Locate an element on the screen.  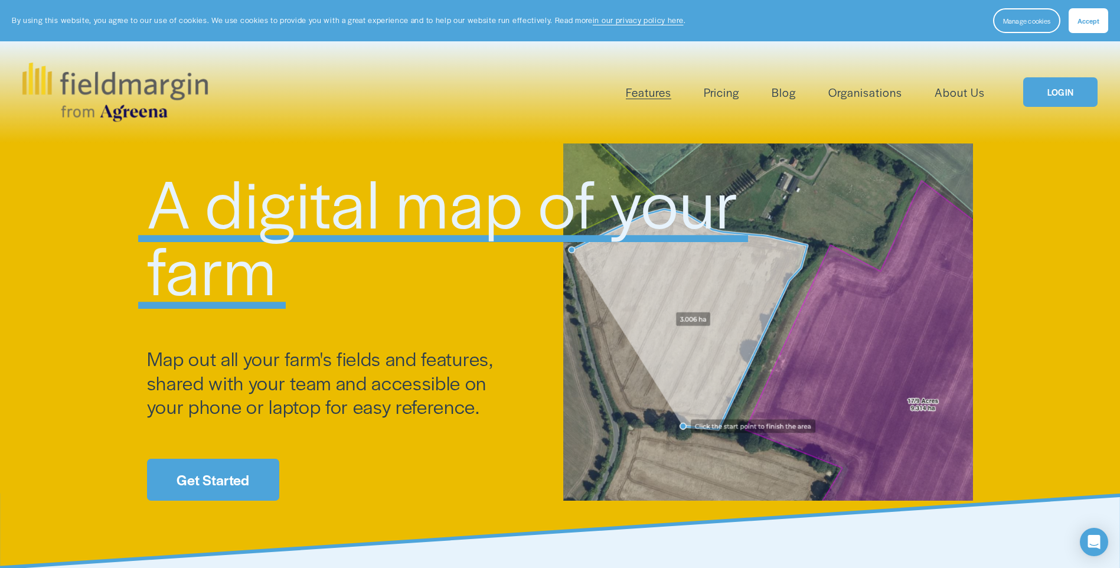
span: Manage cookies is located at coordinates (1027, 21).